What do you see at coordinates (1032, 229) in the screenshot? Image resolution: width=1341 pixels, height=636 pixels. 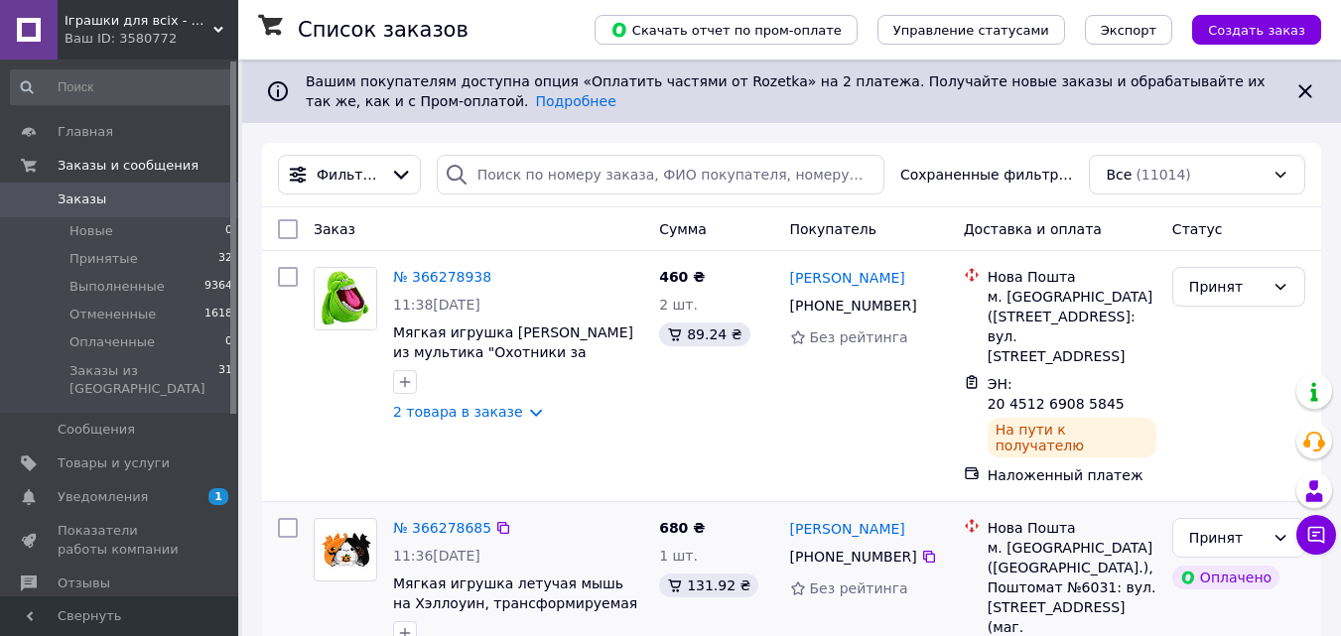 I see `span: Доставка и оплата` at bounding box center [1032, 229].